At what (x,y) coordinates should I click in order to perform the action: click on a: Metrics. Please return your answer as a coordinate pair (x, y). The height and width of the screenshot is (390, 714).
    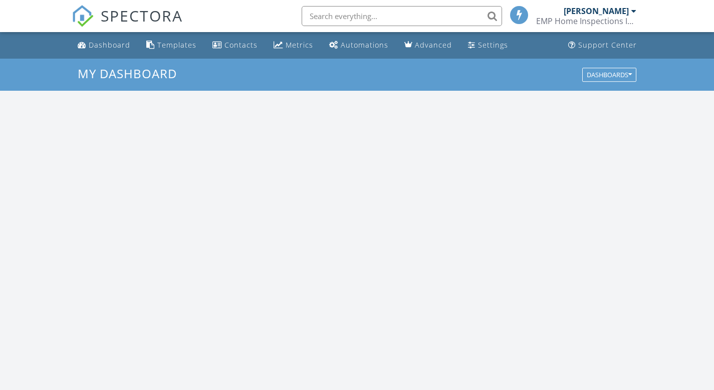
    Looking at the image, I should click on (293, 45).